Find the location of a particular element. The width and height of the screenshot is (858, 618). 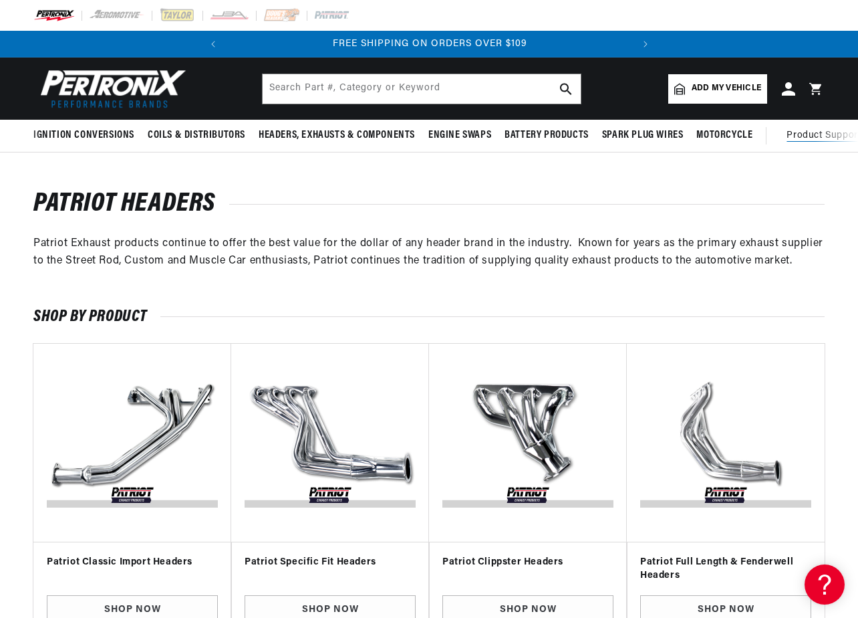

span: Coils & Distributors is located at coordinates (197, 135).